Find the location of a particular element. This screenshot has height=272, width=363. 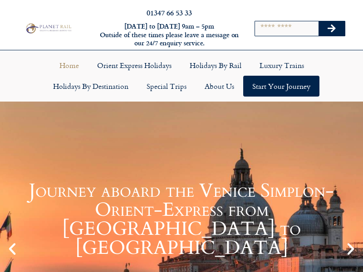

a: Luxury Trains is located at coordinates (282, 65).